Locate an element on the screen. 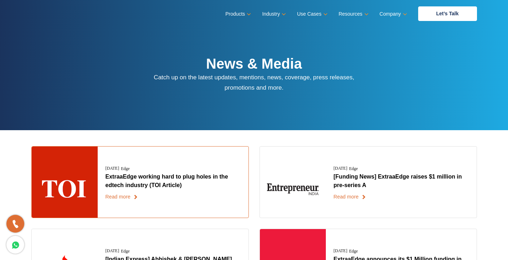 This screenshot has height=260, width=508. a: Industry is located at coordinates (273, 14).